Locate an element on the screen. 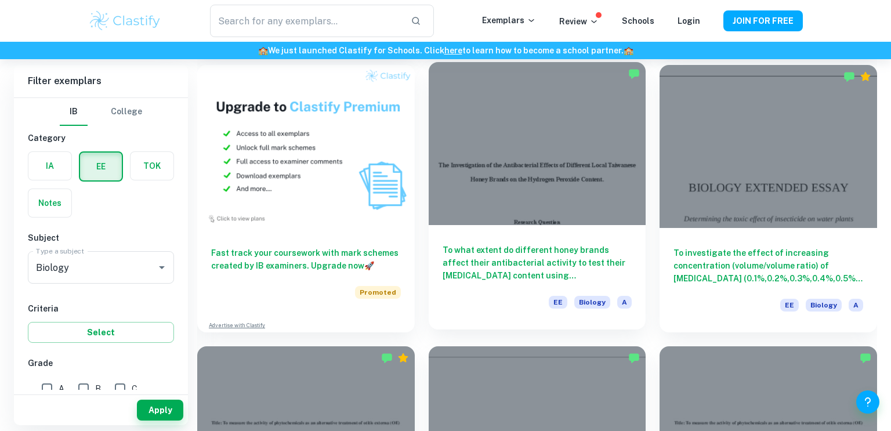  h6: Subject is located at coordinates (101, 238).